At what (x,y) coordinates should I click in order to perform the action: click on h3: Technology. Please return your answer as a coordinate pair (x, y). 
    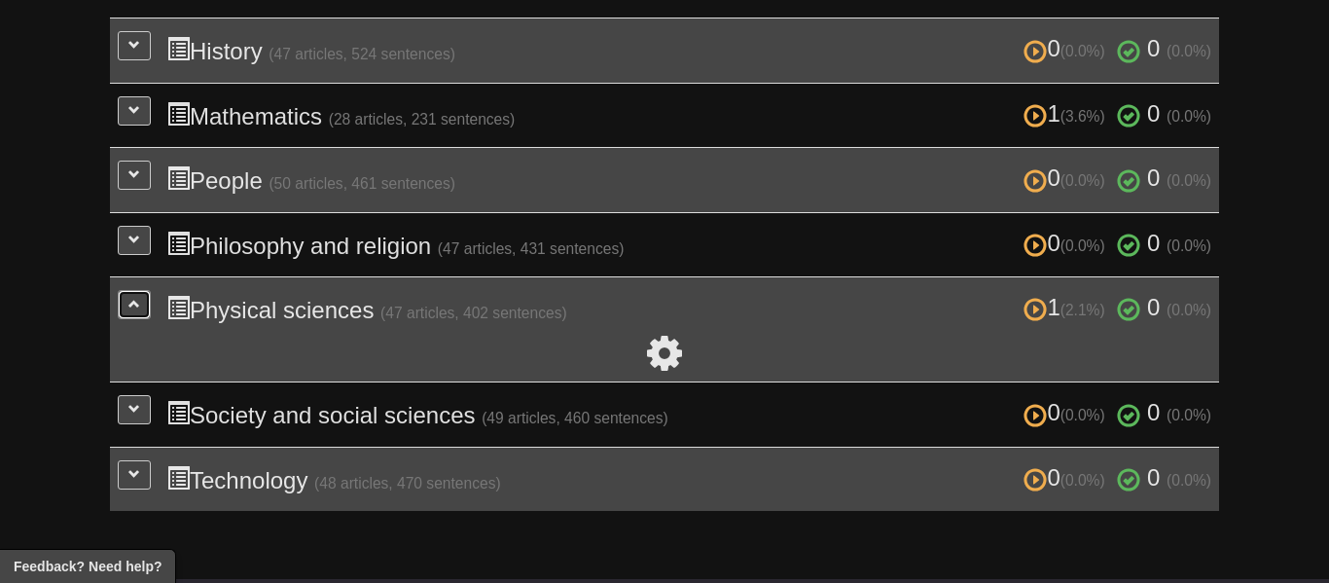
    Looking at the image, I should click on (689, 479).